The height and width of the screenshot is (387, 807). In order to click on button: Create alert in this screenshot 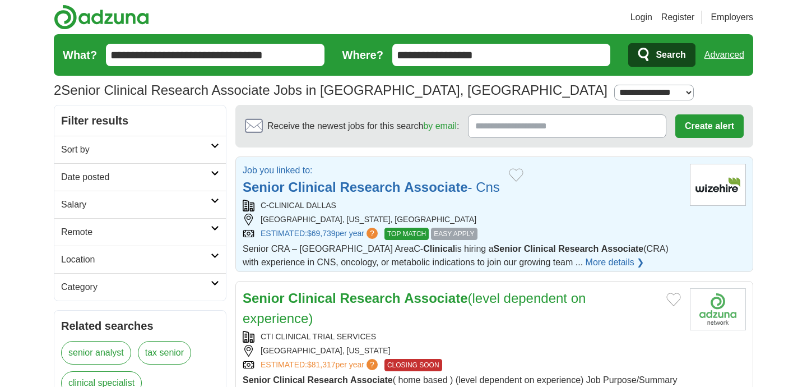, I will do `click(710, 126)`.